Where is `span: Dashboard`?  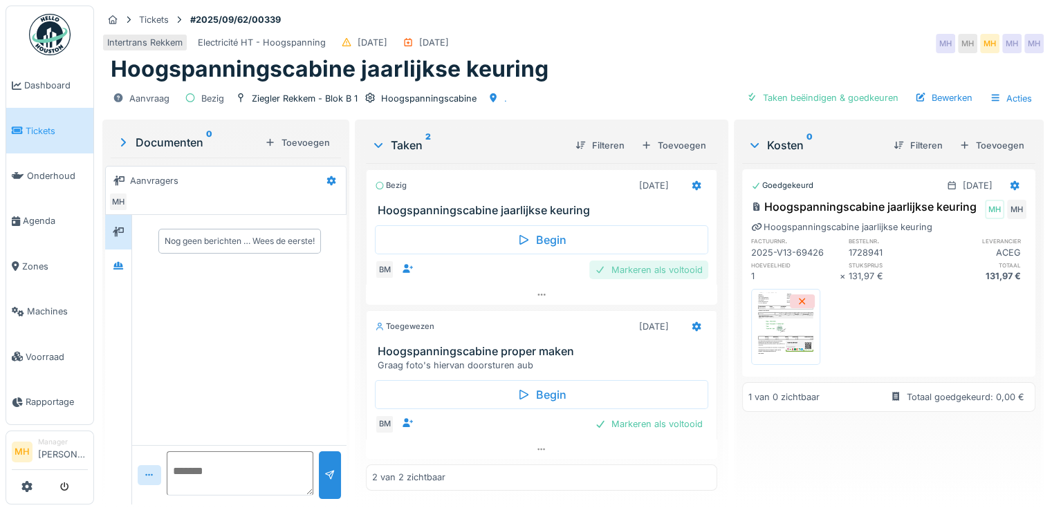
span: Dashboard is located at coordinates (56, 85).